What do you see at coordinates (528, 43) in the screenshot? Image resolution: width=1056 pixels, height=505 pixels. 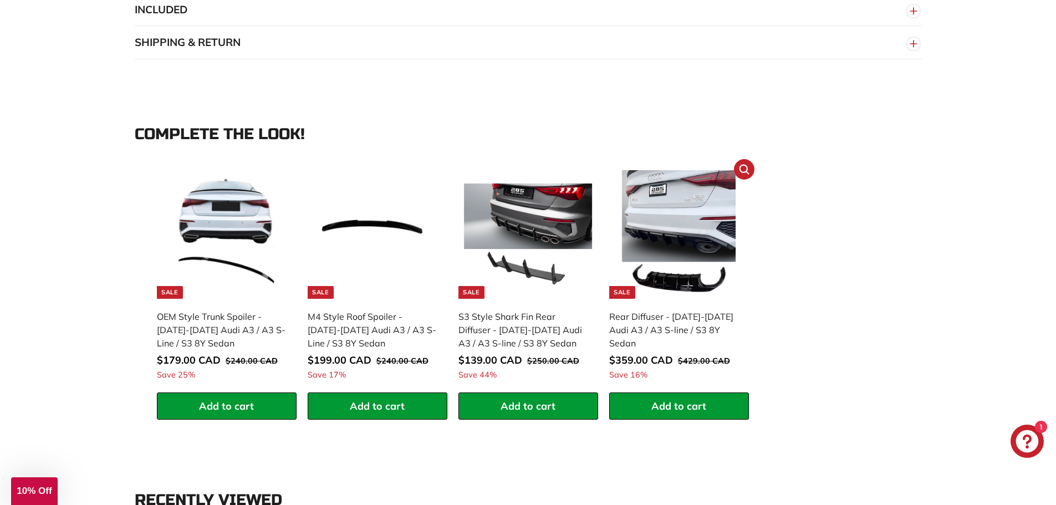 I see `button: SHIPPING & RETURN` at bounding box center [528, 43].